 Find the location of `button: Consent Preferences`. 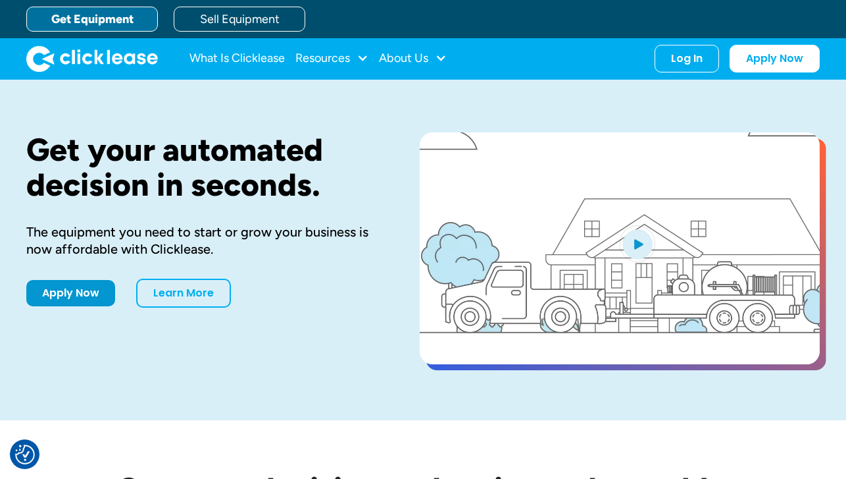

button: Consent Preferences is located at coordinates (25, 454).